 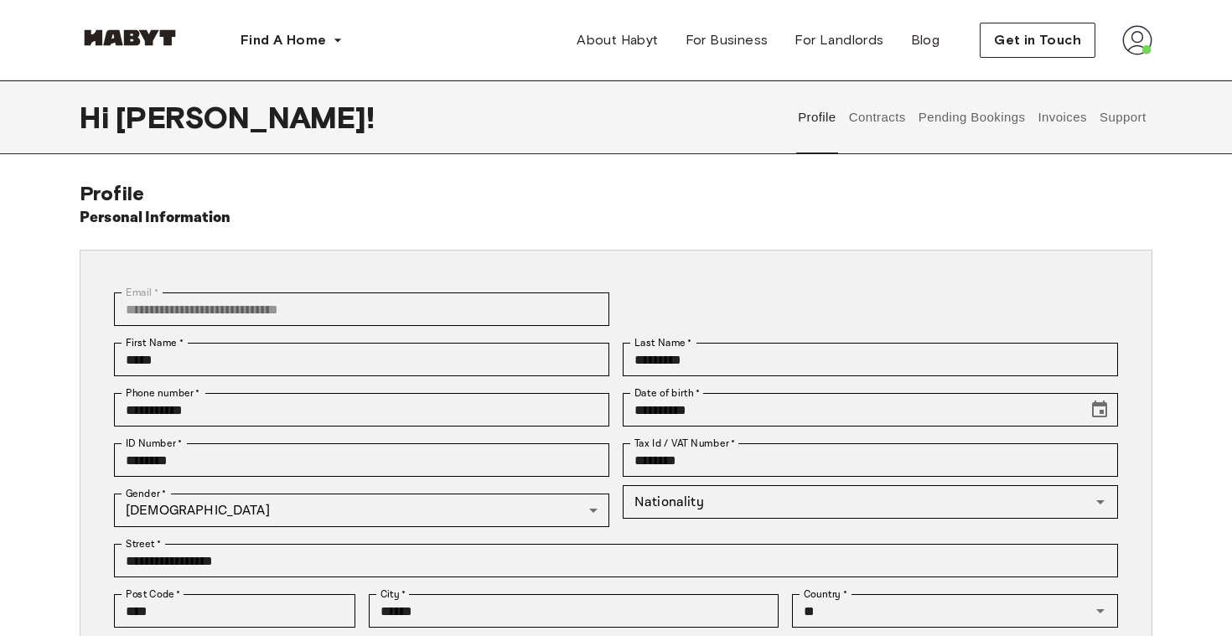 What do you see at coordinates (667, 393) in the screenshot?
I see `label: Date of birth` at bounding box center [667, 393].